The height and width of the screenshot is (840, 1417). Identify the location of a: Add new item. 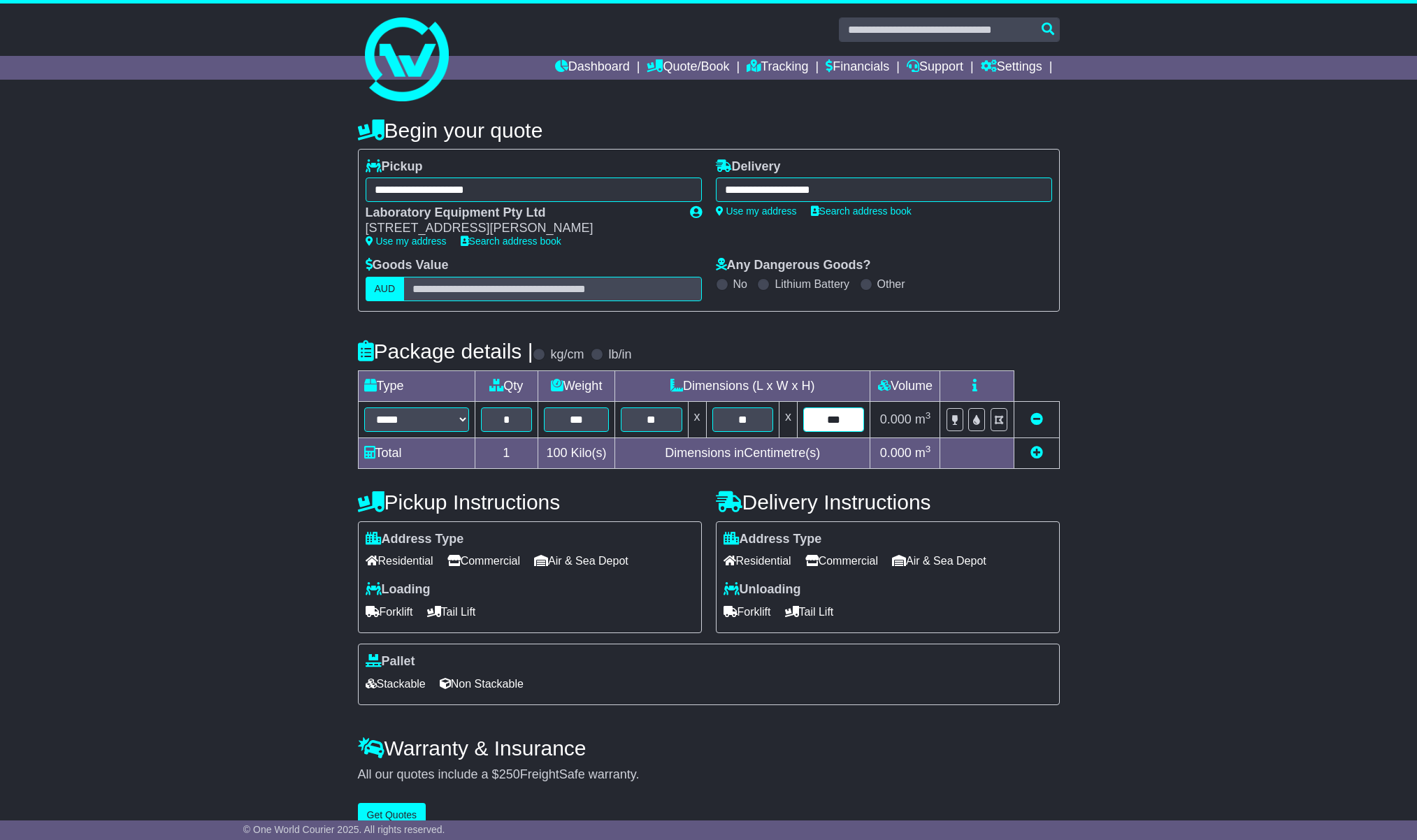
(1037, 453).